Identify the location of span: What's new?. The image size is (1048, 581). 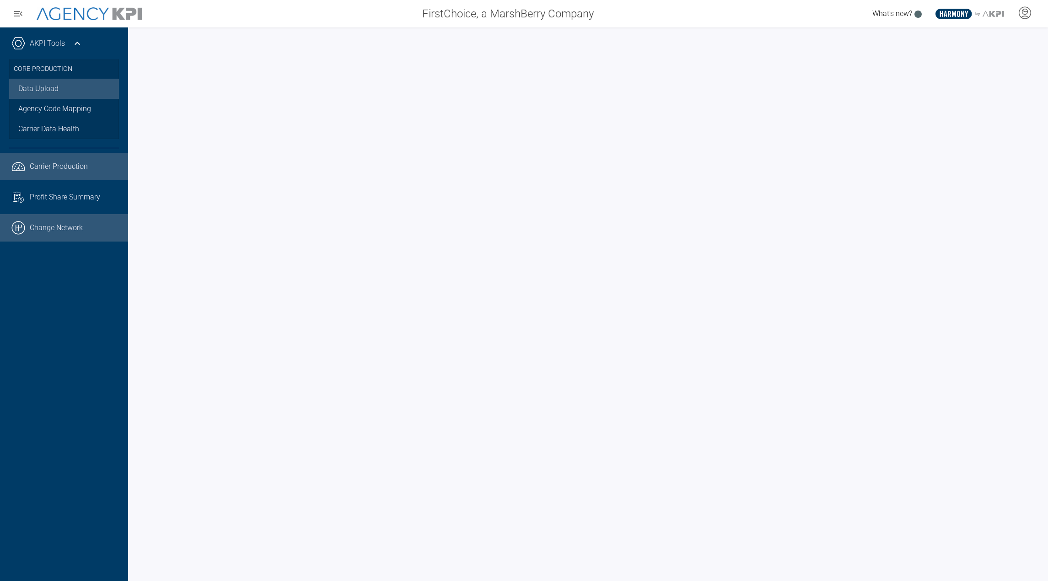
(892, 13).